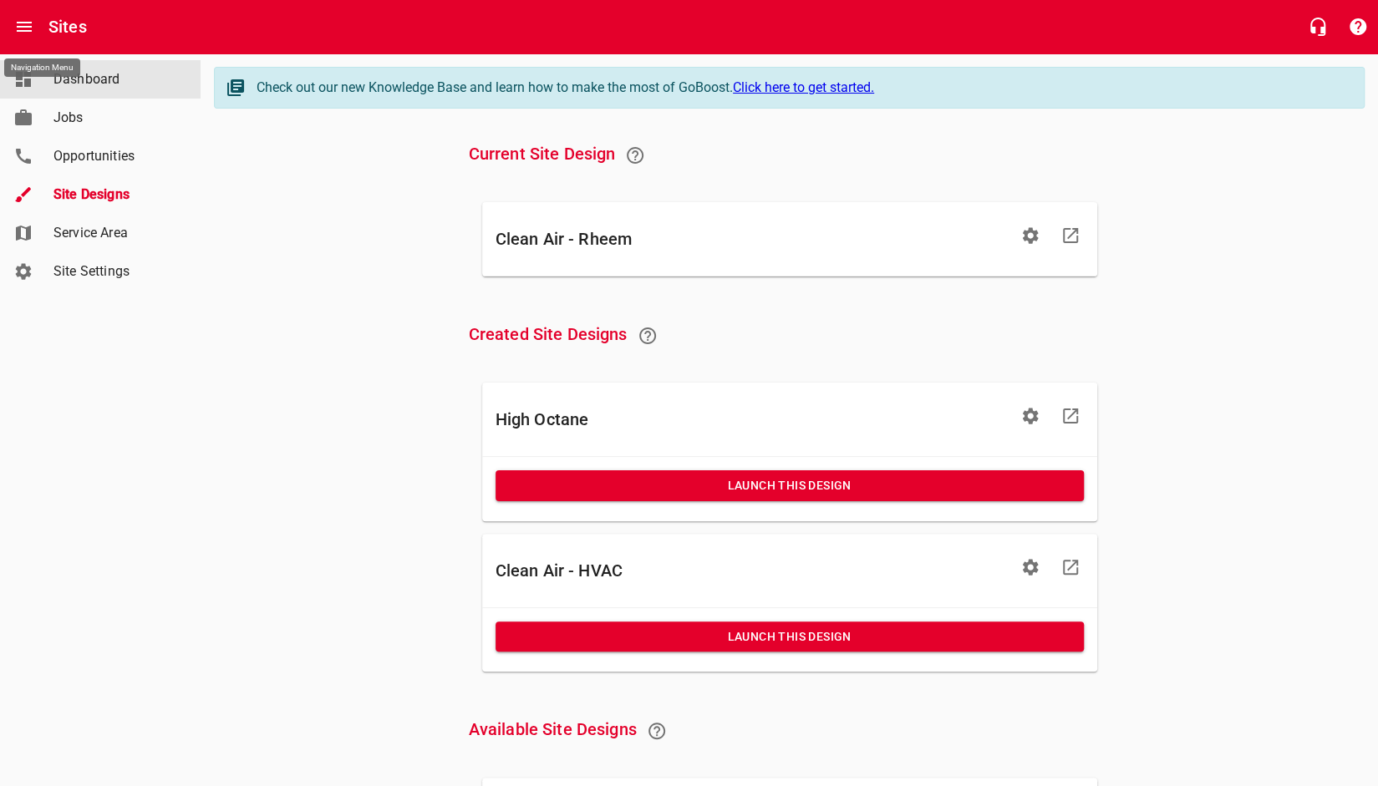  What do you see at coordinates (790, 731) in the screenshot?
I see `h6: Available Site Designs` at bounding box center [790, 731].